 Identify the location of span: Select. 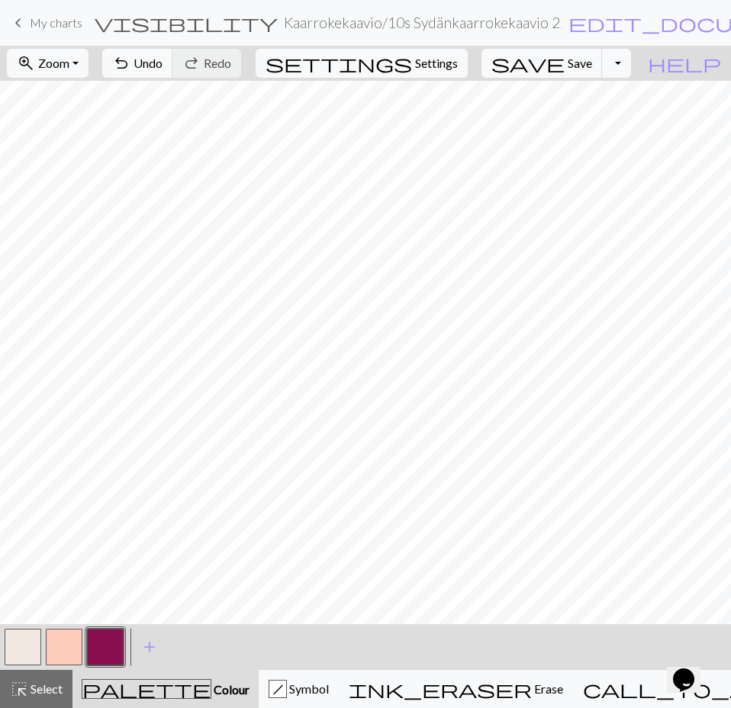
(45, 689).